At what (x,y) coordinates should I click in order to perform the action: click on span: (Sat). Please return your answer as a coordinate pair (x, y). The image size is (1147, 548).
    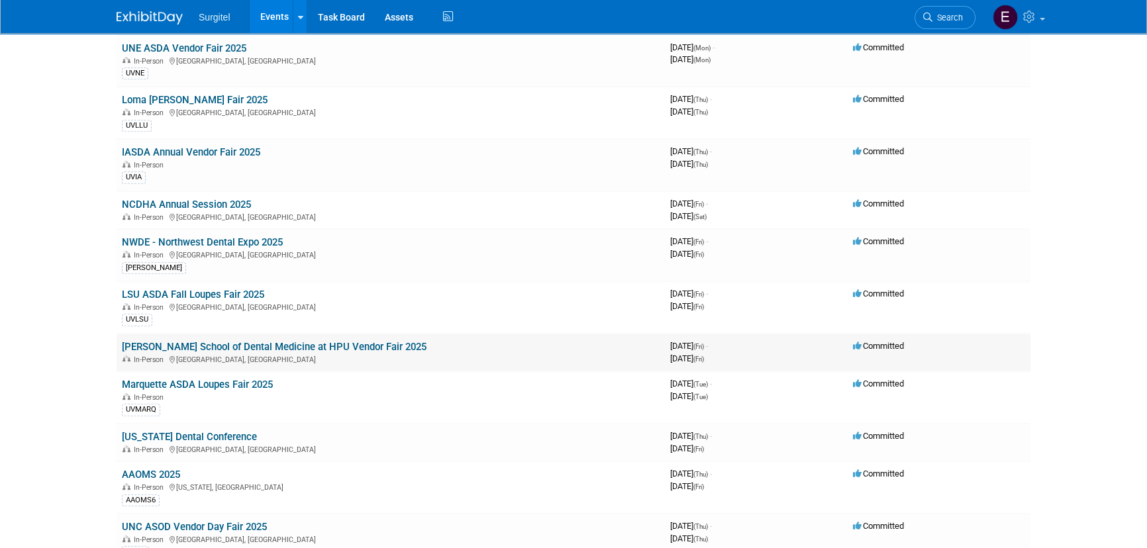
    Looking at the image, I should click on (700, 217).